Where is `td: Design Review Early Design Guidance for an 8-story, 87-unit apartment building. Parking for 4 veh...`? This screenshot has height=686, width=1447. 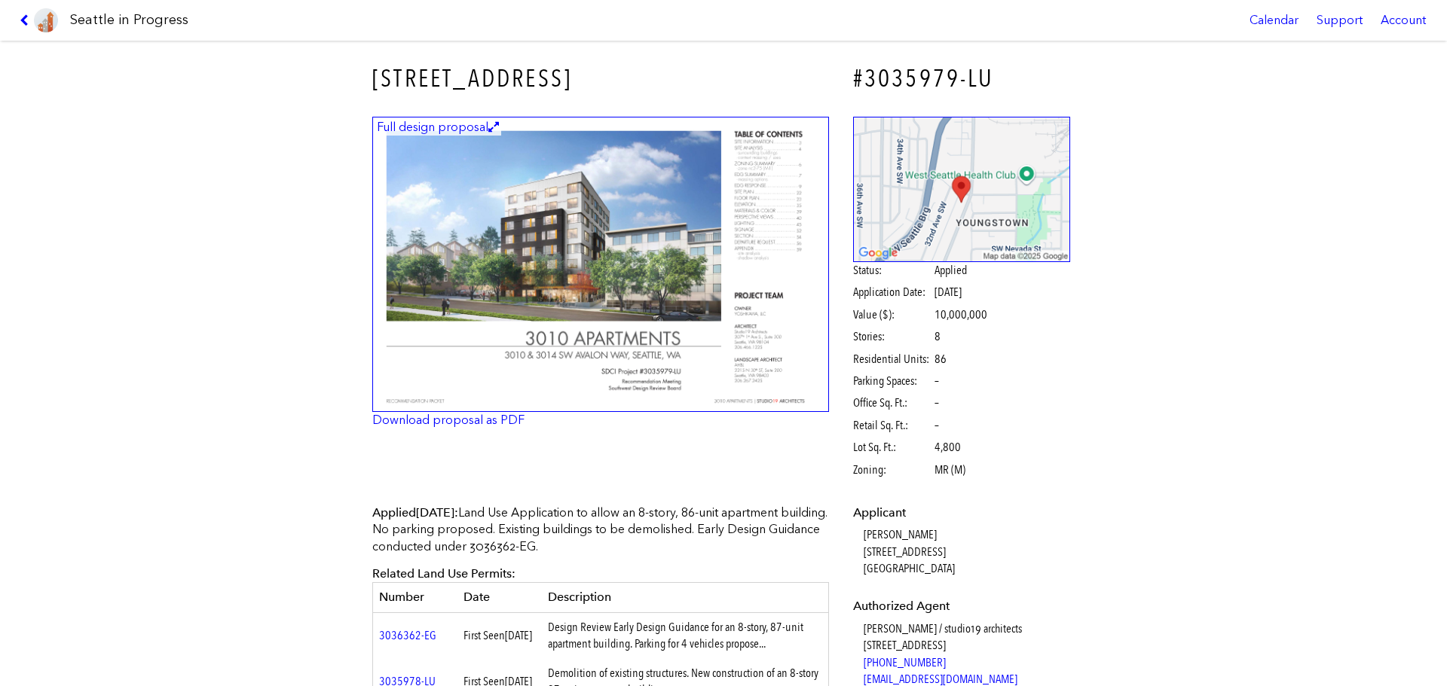 td: Design Review Early Design Guidance for an 8-story, 87-unit apartment building. Parking for 4 veh... is located at coordinates (685, 635).